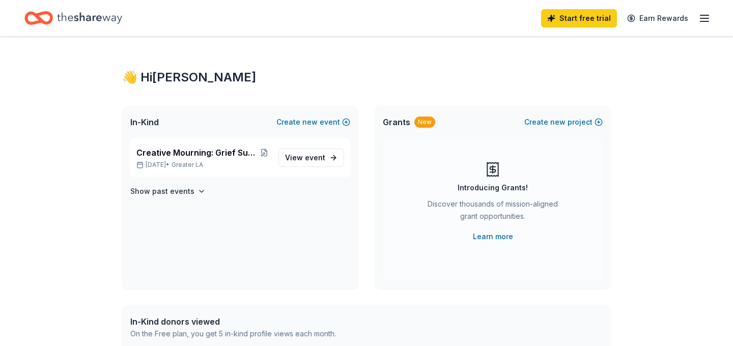 The image size is (733, 346). Describe the element at coordinates (657, 18) in the screenshot. I see `a: Earn Rewards` at that location.